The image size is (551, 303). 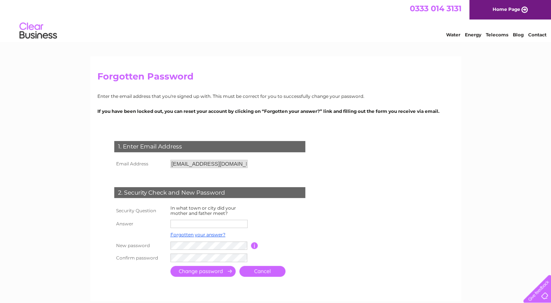 I want to click on th: Confirm password, so click(x=140, y=257).